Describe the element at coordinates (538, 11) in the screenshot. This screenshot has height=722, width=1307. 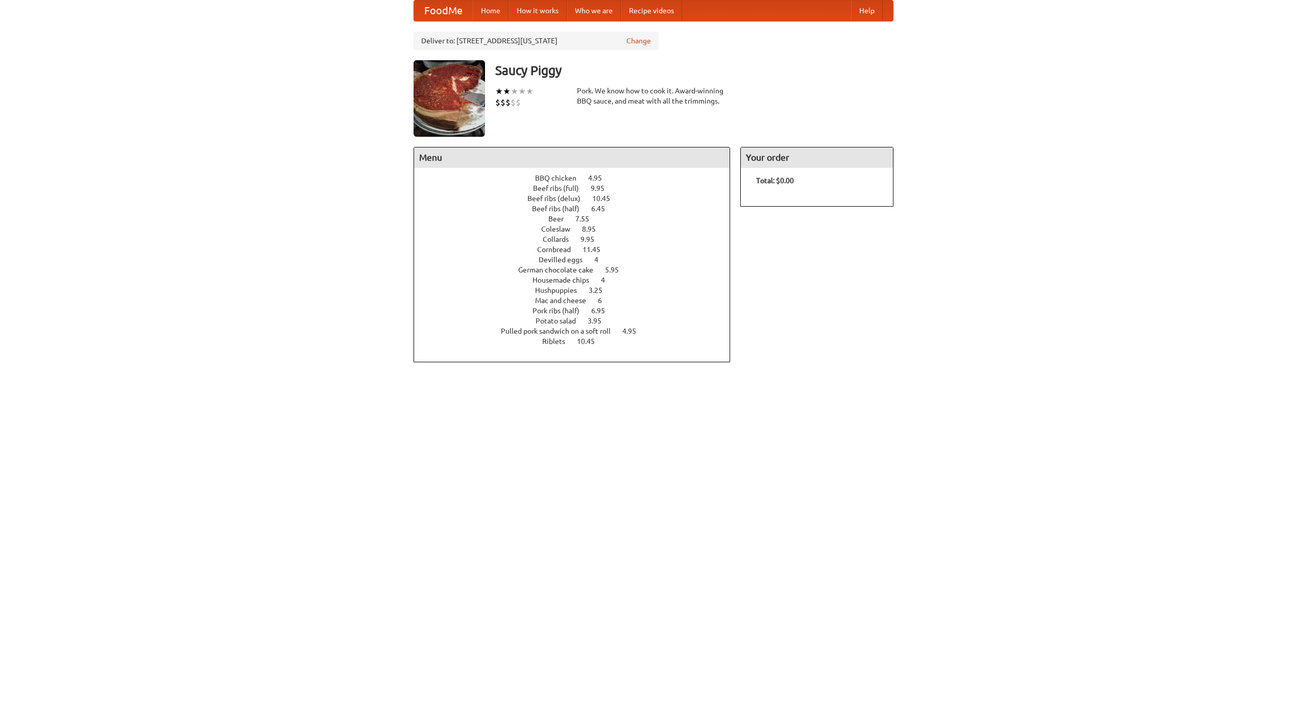
I see `a: How it works` at that location.